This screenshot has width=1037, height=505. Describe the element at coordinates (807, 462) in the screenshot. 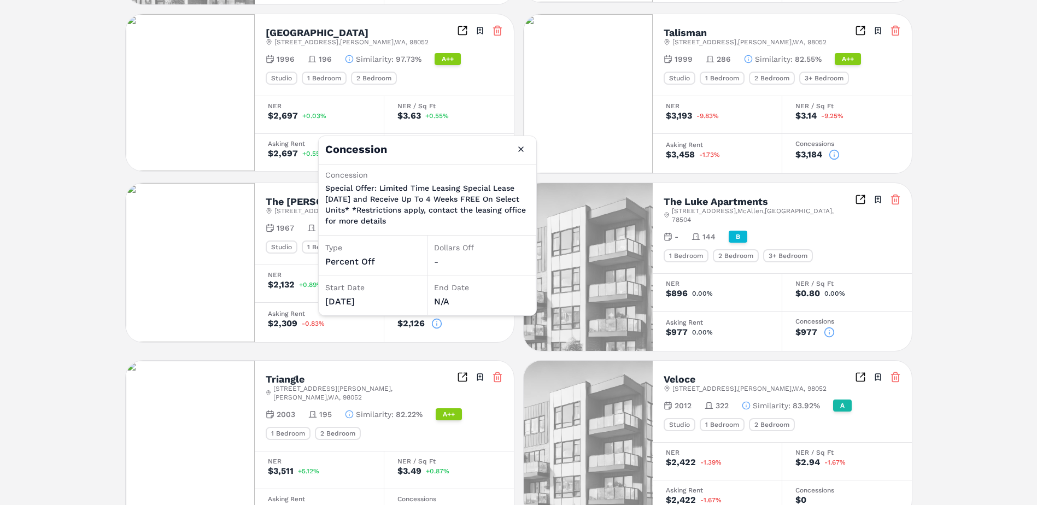

I see `div: $2.94` at that location.